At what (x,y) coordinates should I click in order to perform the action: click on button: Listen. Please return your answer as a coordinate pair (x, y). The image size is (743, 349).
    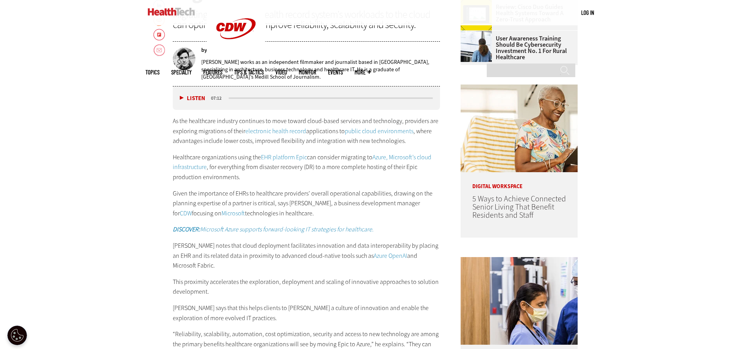
    Looking at the image, I should click on (192, 98).